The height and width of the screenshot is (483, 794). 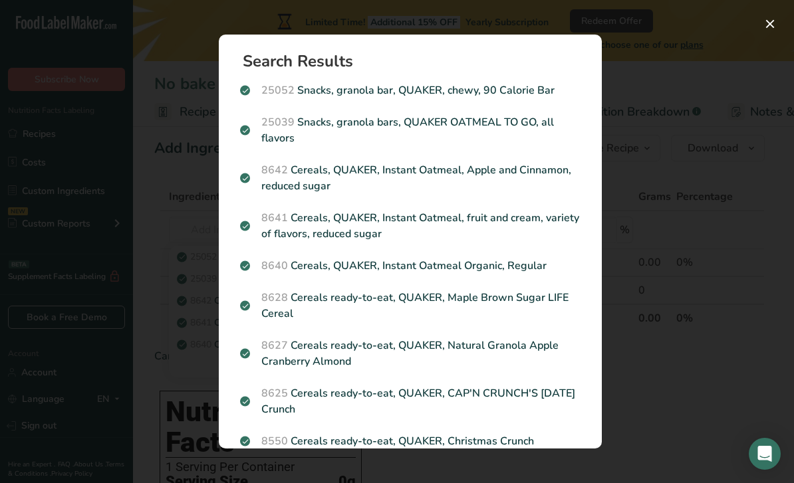 What do you see at coordinates (410, 226) in the screenshot?
I see `p: Cereals, QUAKER, Instant Oatmeal, fruit and cream, variety of flavors, reduced sugar` at bounding box center [410, 226].